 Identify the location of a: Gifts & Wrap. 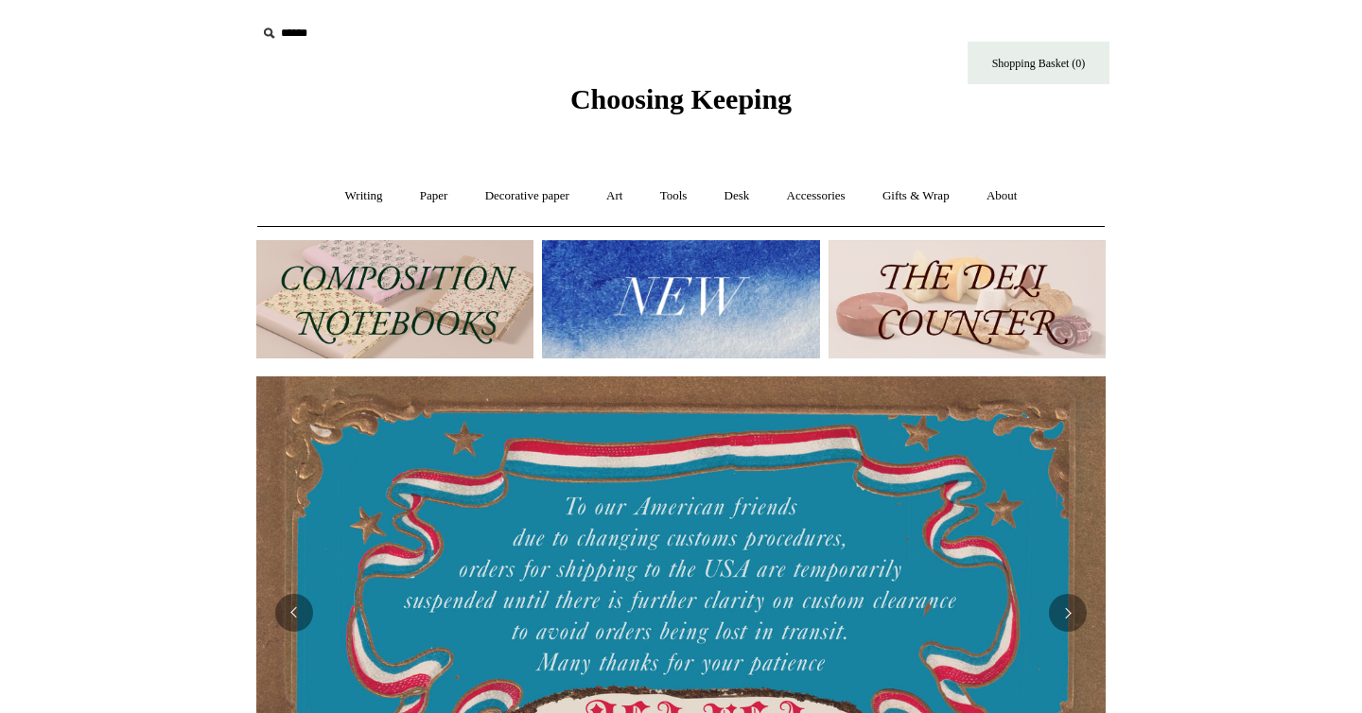
(915, 196).